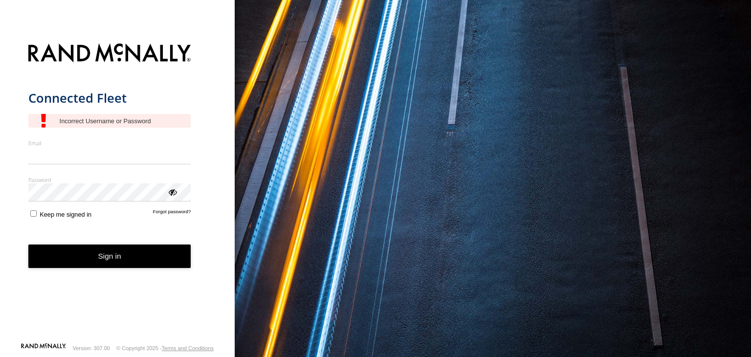 This screenshot has width=751, height=357. What do you see at coordinates (33, 213) in the screenshot?
I see `input: Keep me signed in` at bounding box center [33, 213].